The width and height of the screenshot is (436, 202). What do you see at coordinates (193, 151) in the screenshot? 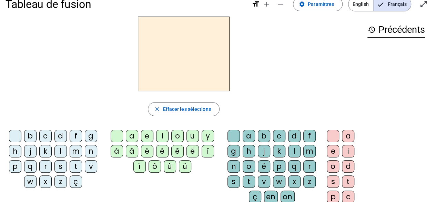
I see `div: ë` at bounding box center [193, 151].